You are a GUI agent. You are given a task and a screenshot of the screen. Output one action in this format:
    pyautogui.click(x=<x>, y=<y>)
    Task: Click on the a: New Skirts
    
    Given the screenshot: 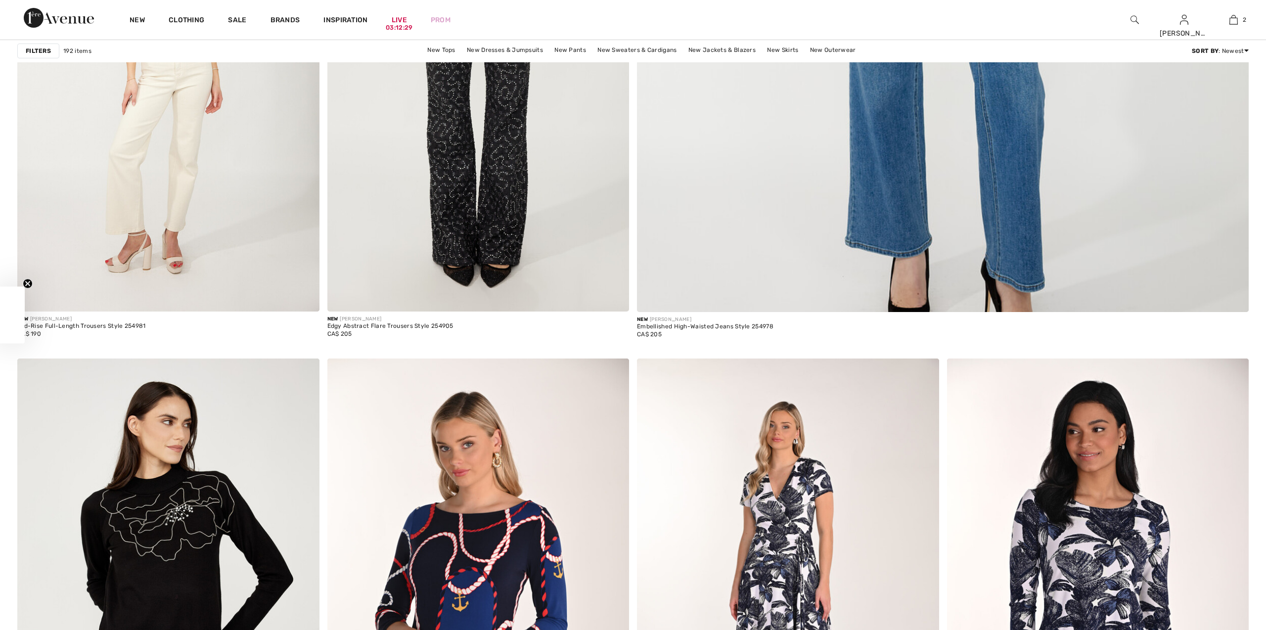 What is the action you would take?
    pyautogui.click(x=782, y=50)
    